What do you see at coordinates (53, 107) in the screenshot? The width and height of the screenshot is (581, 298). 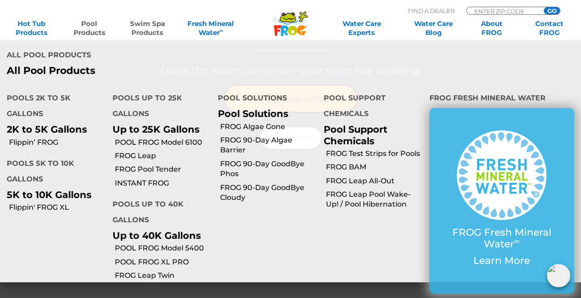 I see `h4: Pools 2K to 5K Gallons` at bounding box center [53, 107].